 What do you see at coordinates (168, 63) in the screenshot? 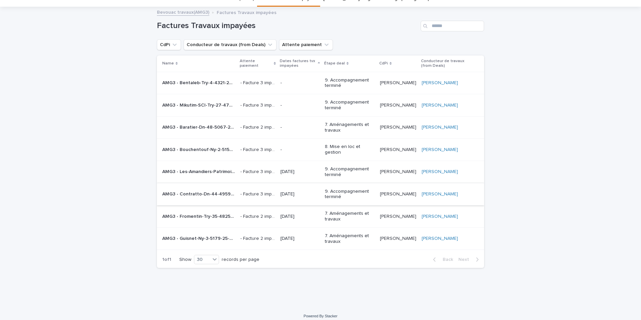
I see `p: Name` at bounding box center [168, 63].